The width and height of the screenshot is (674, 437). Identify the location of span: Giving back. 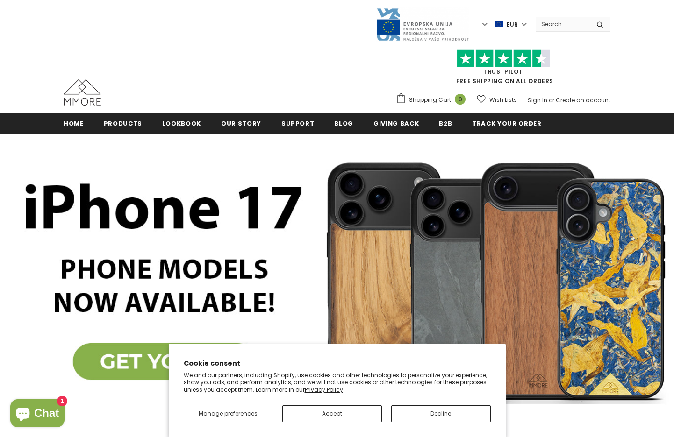
(396, 123).